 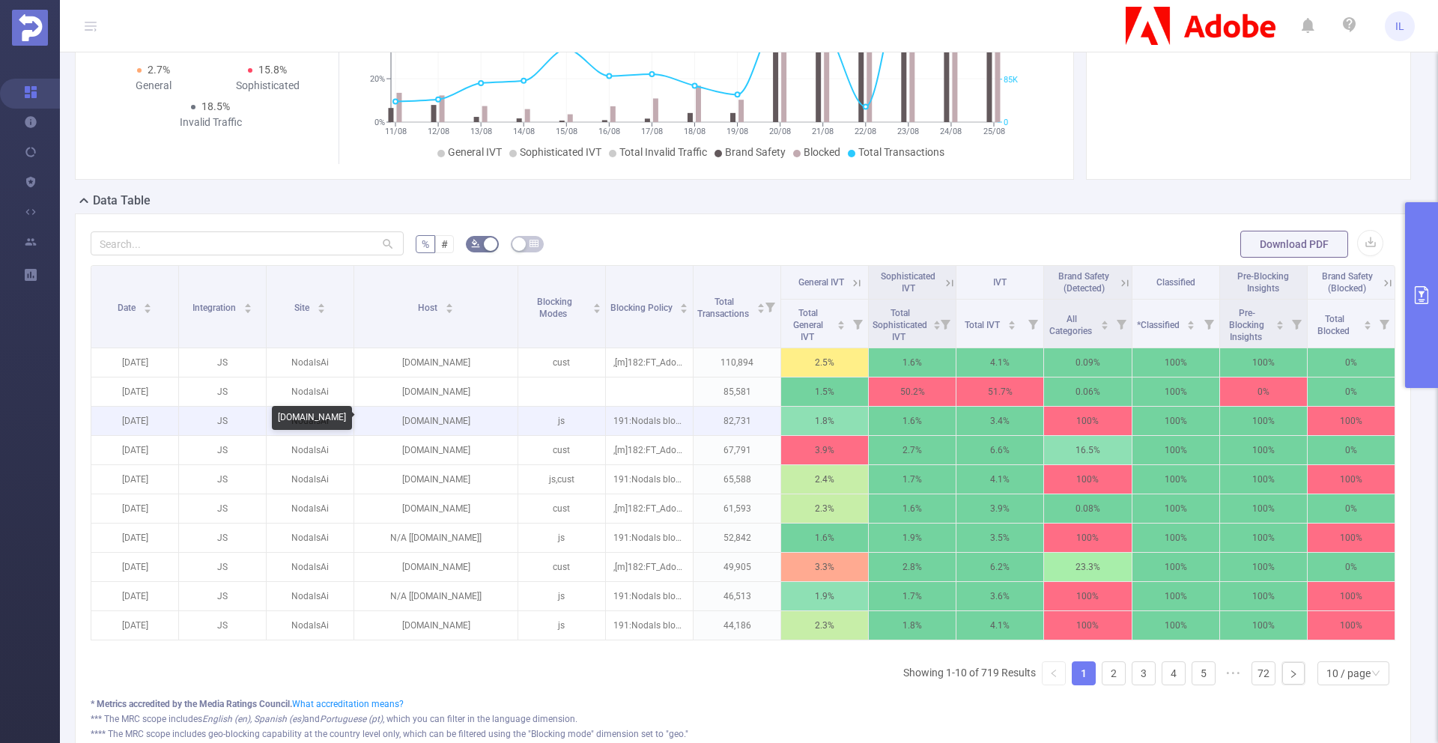 I want to click on p: 3.3%, so click(x=824, y=567).